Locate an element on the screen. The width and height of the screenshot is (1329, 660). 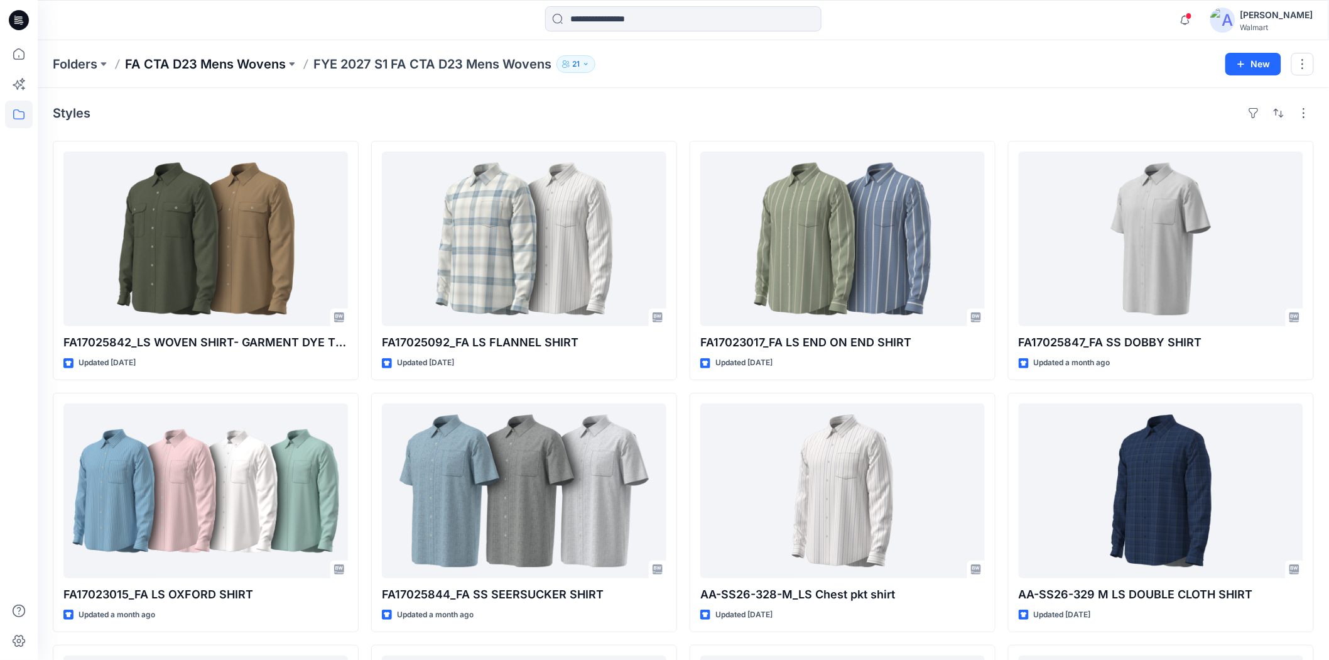
p: AA-SS26-328-M_LS Chest pkt shirt is located at coordinates (842, 594).